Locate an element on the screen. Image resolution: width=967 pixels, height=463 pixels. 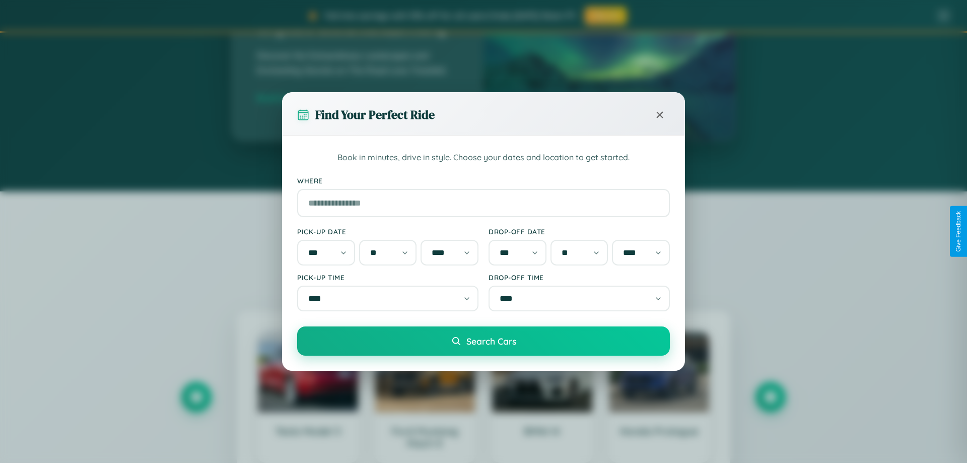
label: Pick-up Date is located at coordinates (388, 231).